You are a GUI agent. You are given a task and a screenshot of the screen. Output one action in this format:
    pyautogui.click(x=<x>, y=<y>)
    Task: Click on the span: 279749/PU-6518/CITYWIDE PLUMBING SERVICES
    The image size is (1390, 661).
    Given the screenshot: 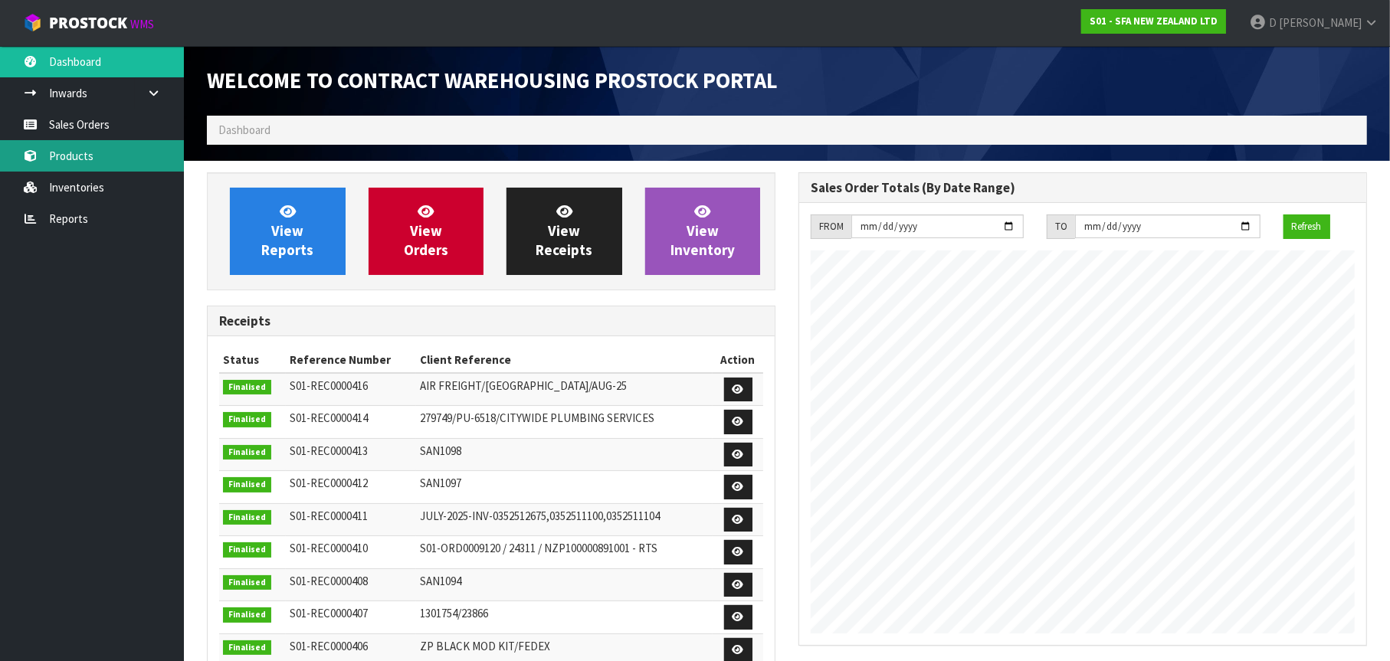 What is the action you would take?
    pyautogui.click(x=537, y=417)
    